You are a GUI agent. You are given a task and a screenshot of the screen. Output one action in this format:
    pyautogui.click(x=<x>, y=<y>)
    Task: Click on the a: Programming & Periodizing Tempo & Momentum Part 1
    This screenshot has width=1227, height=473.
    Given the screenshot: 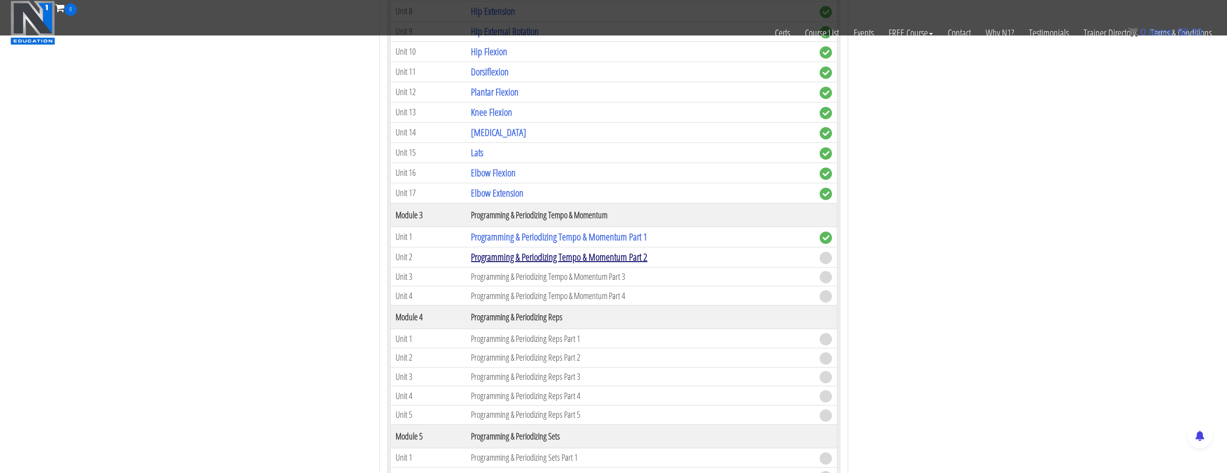 What is the action you would take?
    pyautogui.click(x=559, y=236)
    